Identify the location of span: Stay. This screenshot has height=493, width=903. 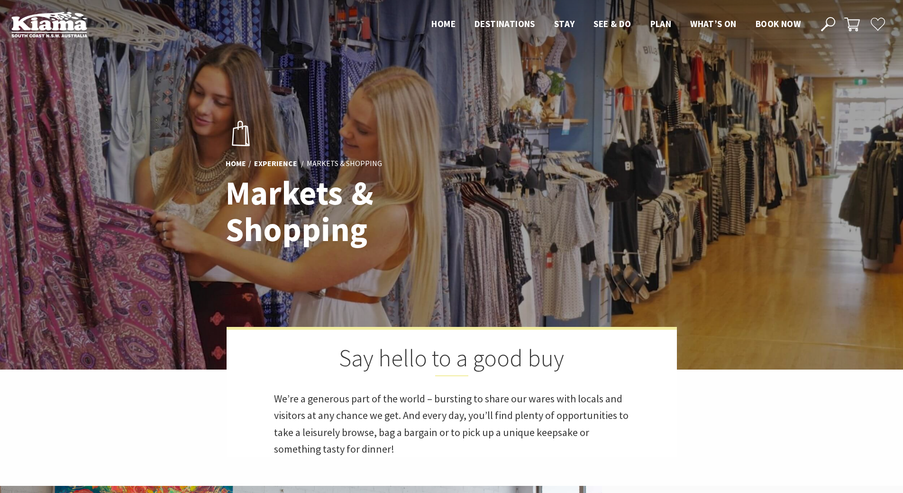
(565, 24).